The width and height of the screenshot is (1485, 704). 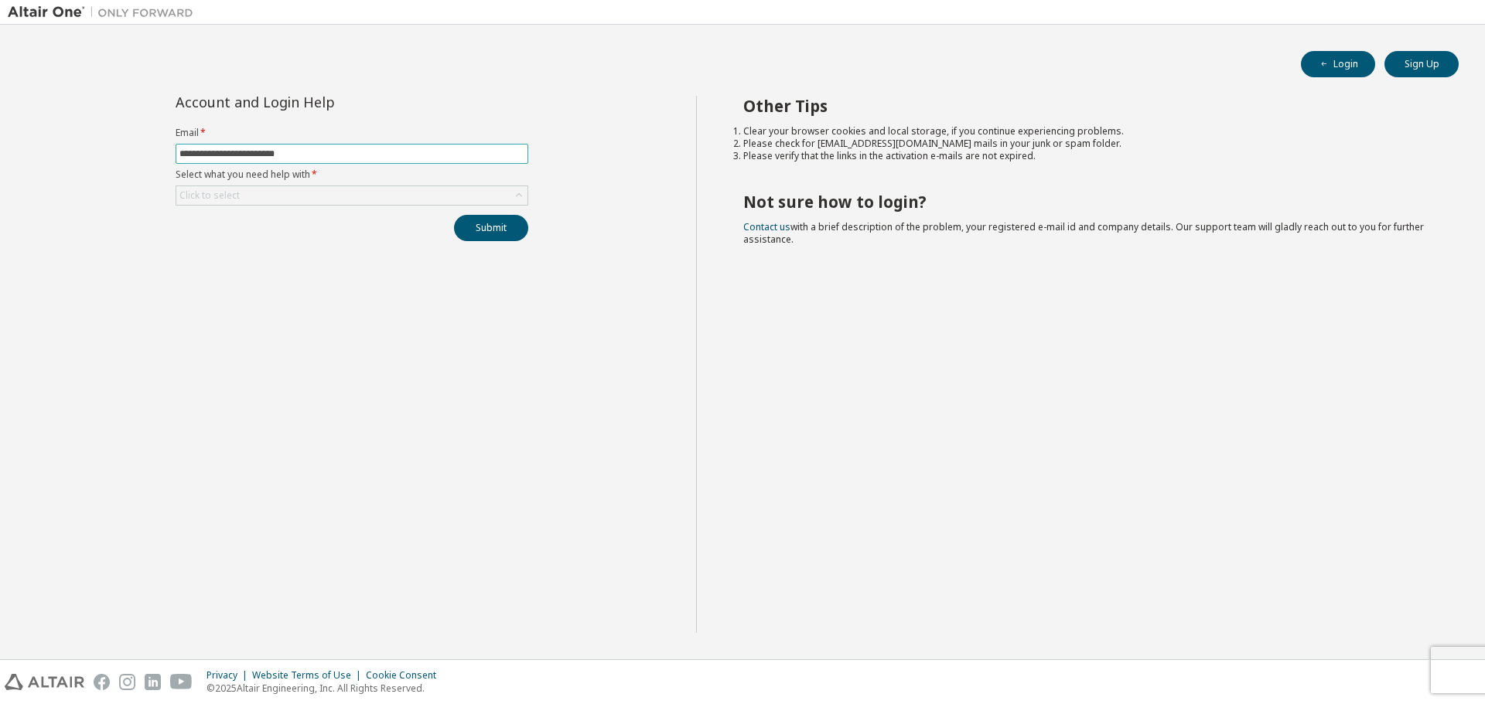 I want to click on img: facebook.svg, so click(x=101, y=682).